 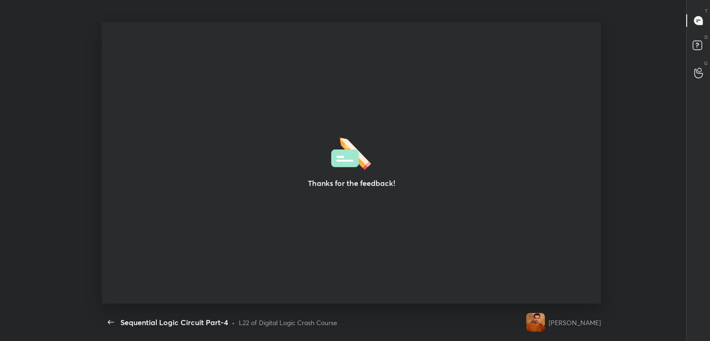 What do you see at coordinates (288, 322) in the screenshot?
I see `div: L22 of Digital Logic Crash Course` at bounding box center [288, 322].